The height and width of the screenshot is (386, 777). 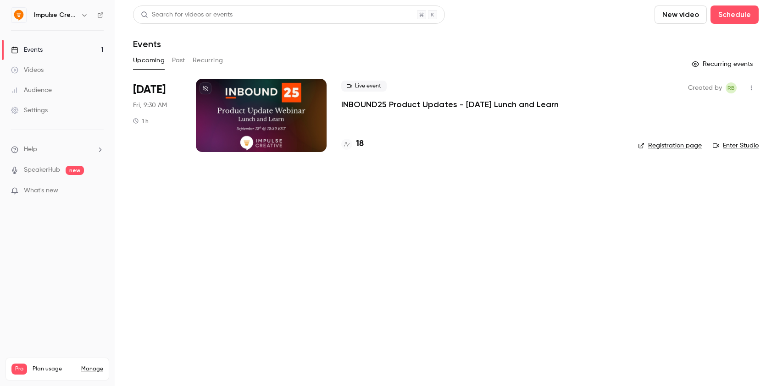 I want to click on span: Created by, so click(x=705, y=88).